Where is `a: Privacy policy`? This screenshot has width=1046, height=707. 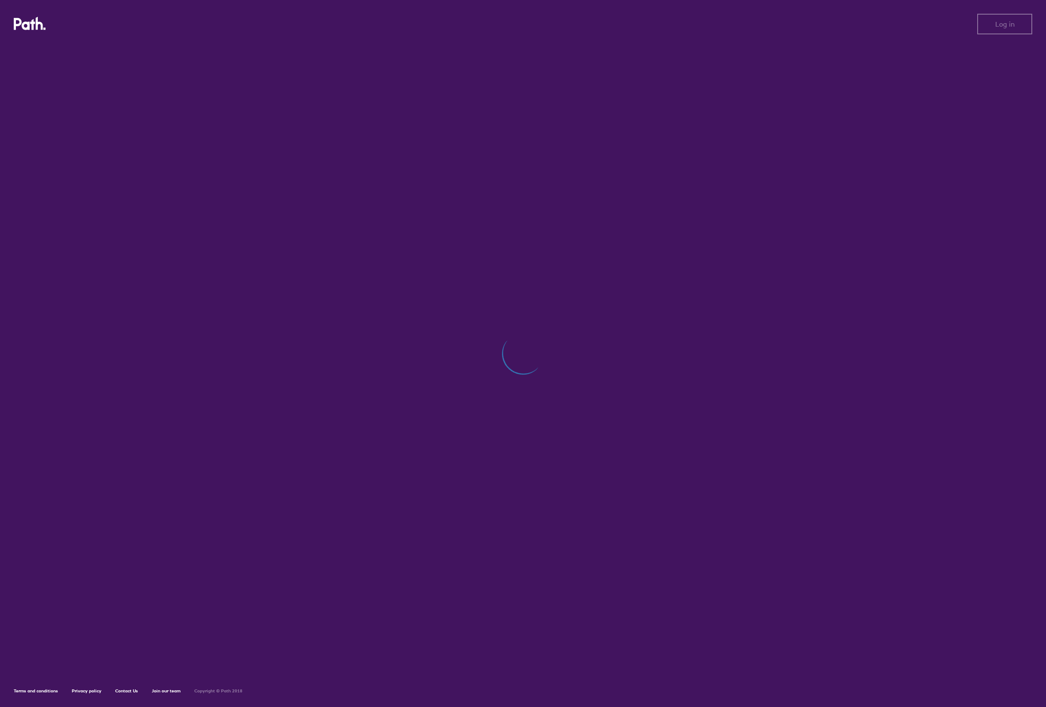
a: Privacy policy is located at coordinates (86, 691).